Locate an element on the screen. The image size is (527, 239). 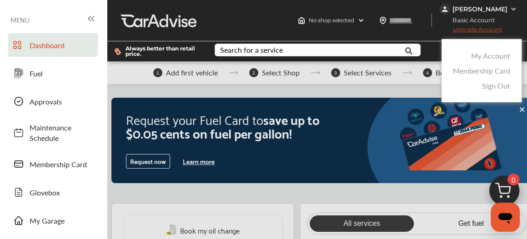
a: Sign Out is located at coordinates (496, 85).